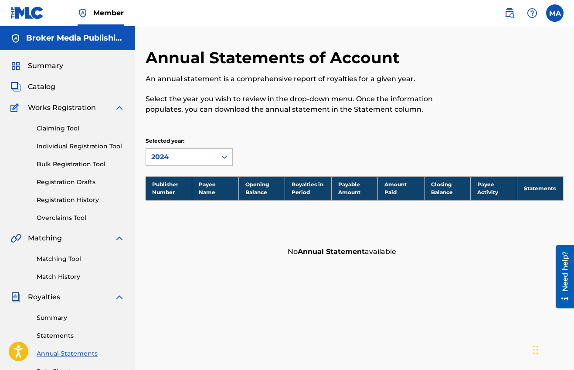 The height and width of the screenshot is (370, 574). What do you see at coordinates (262, 188) in the screenshot?
I see `th: Opening Balance` at bounding box center [262, 188].